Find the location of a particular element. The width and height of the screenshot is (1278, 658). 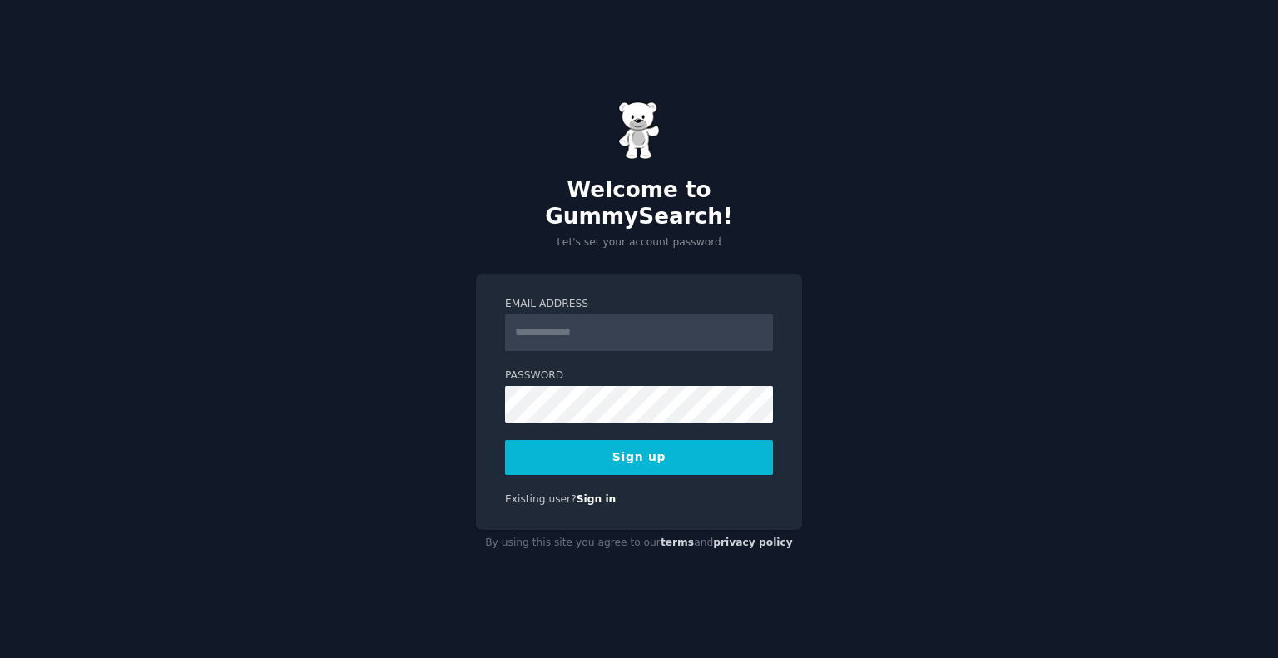

img: Gummy Bear is located at coordinates (639, 131).